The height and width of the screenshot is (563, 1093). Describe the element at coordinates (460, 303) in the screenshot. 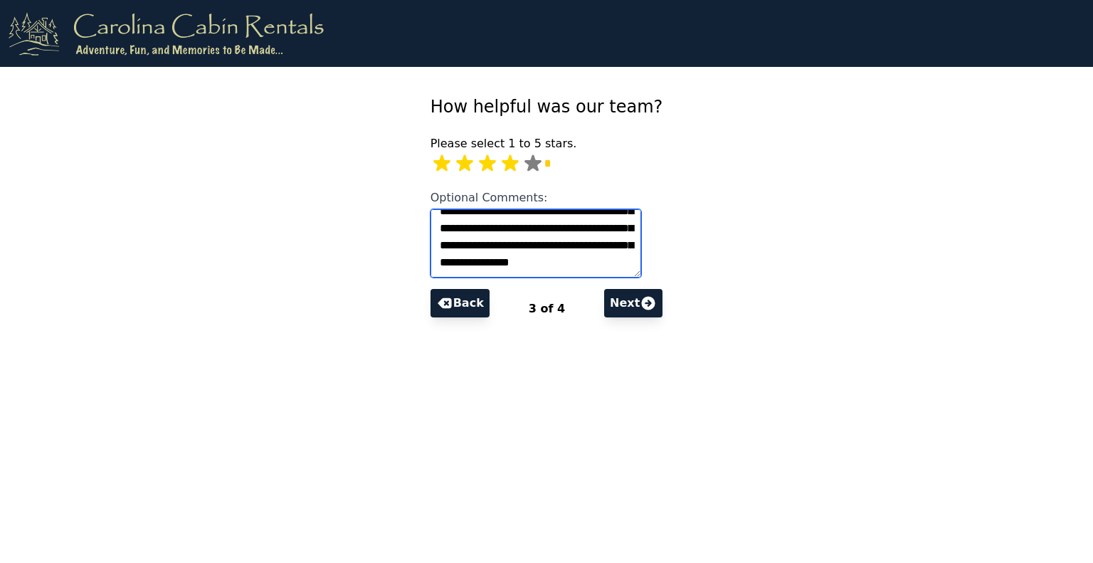

I see `button: Back` at that location.